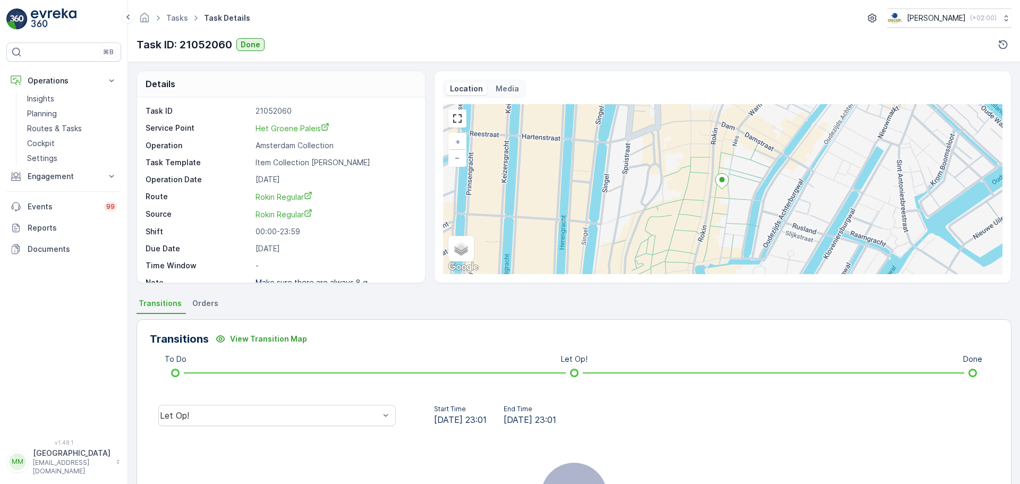 The image size is (1020, 484). What do you see at coordinates (42, 114) in the screenshot?
I see `p: Planning` at bounding box center [42, 114].